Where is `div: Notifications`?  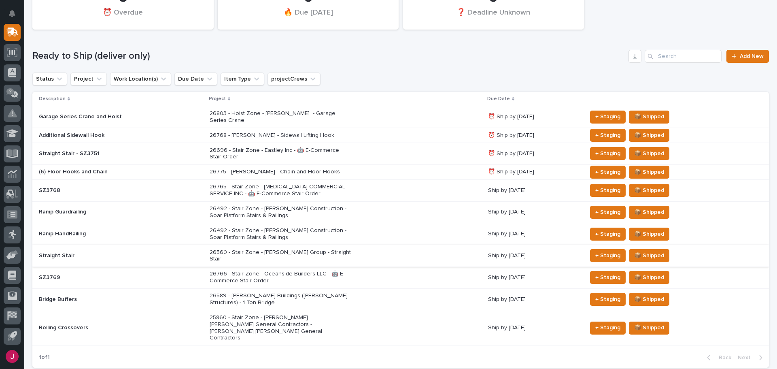 div: Notifications is located at coordinates (15, 16).